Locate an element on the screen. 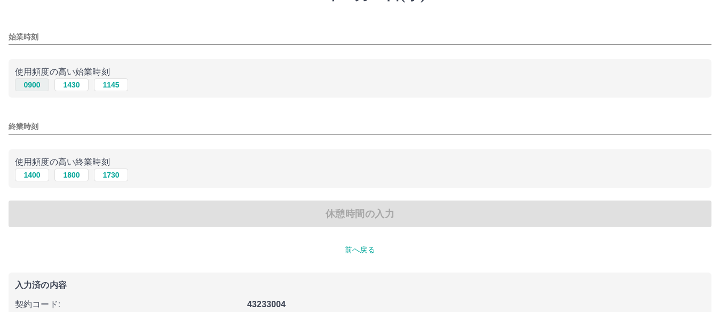  button: 1730 is located at coordinates (111, 175).